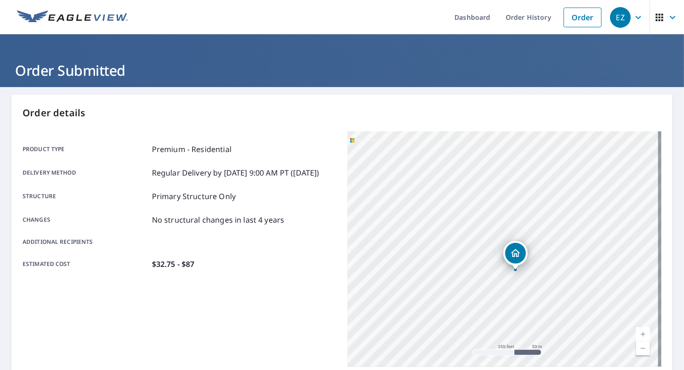 This screenshot has height=370, width=684. I want to click on p: Premium - Residential, so click(192, 149).